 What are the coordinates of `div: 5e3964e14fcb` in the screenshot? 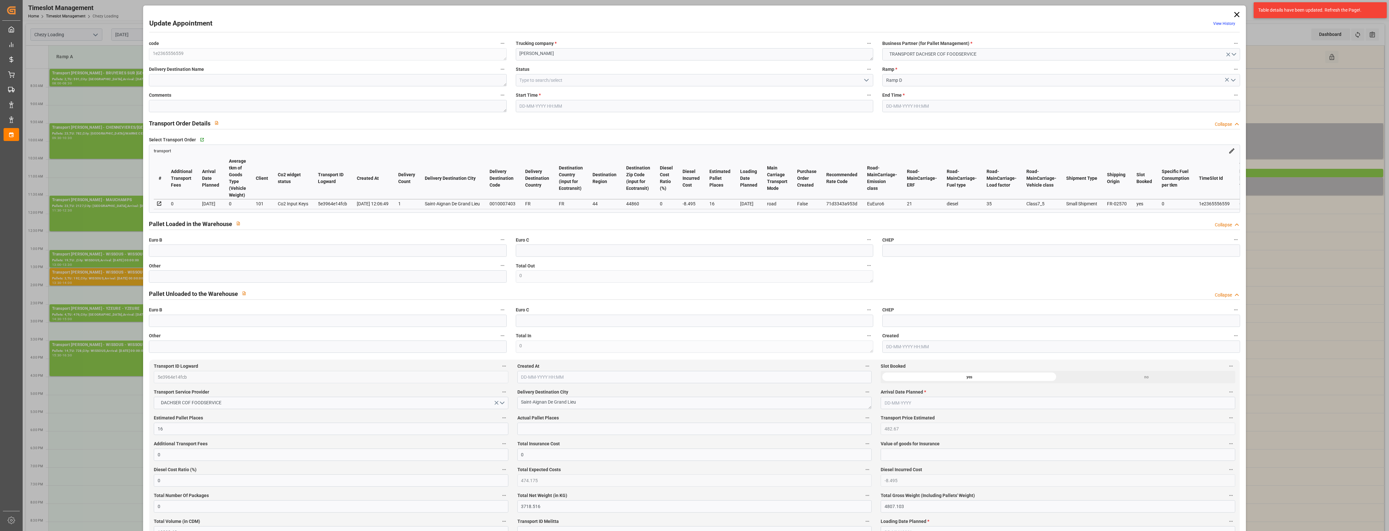 It's located at (332, 204).